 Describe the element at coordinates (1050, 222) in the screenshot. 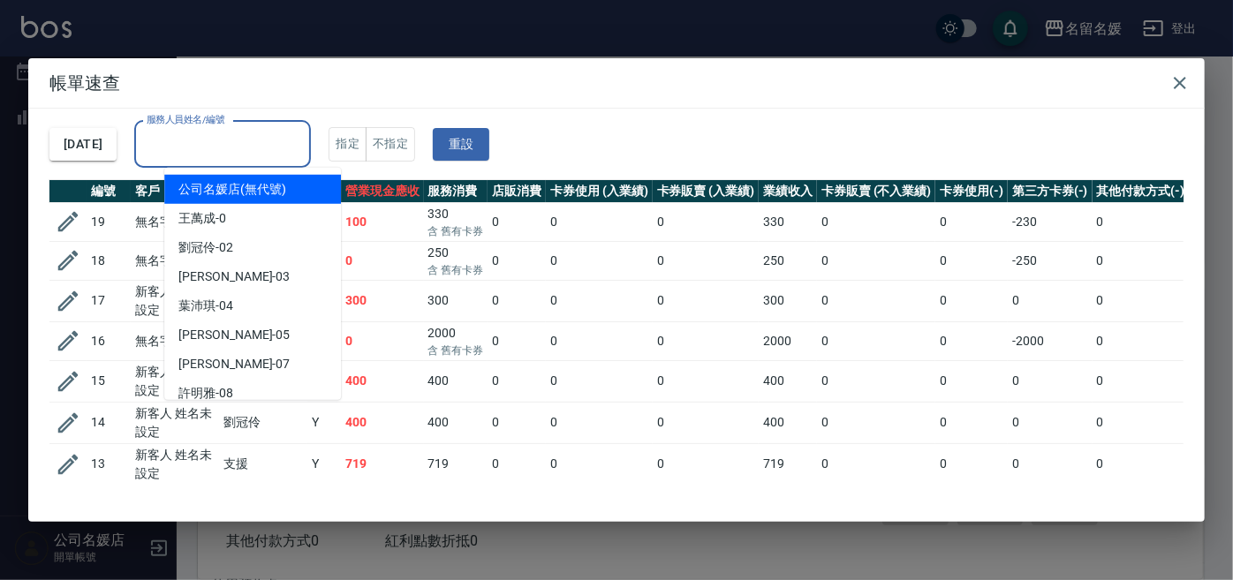

I see `td: -230` at that location.